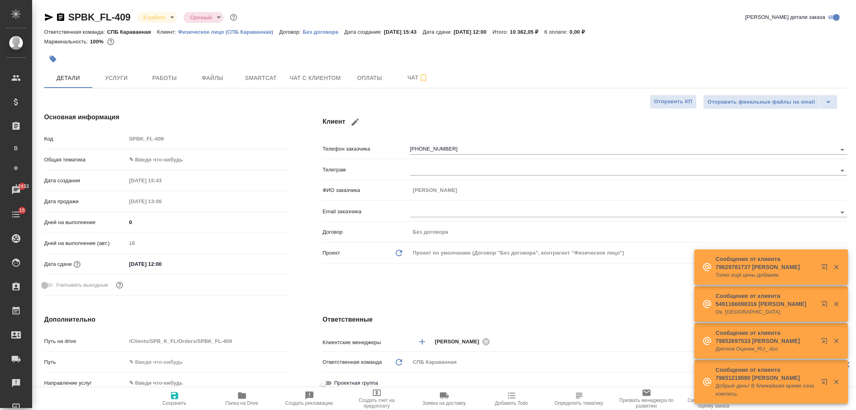 The height and width of the screenshot is (410, 856). What do you see at coordinates (770, 102) in the screenshot?
I see `div: split button` at bounding box center [770, 102].